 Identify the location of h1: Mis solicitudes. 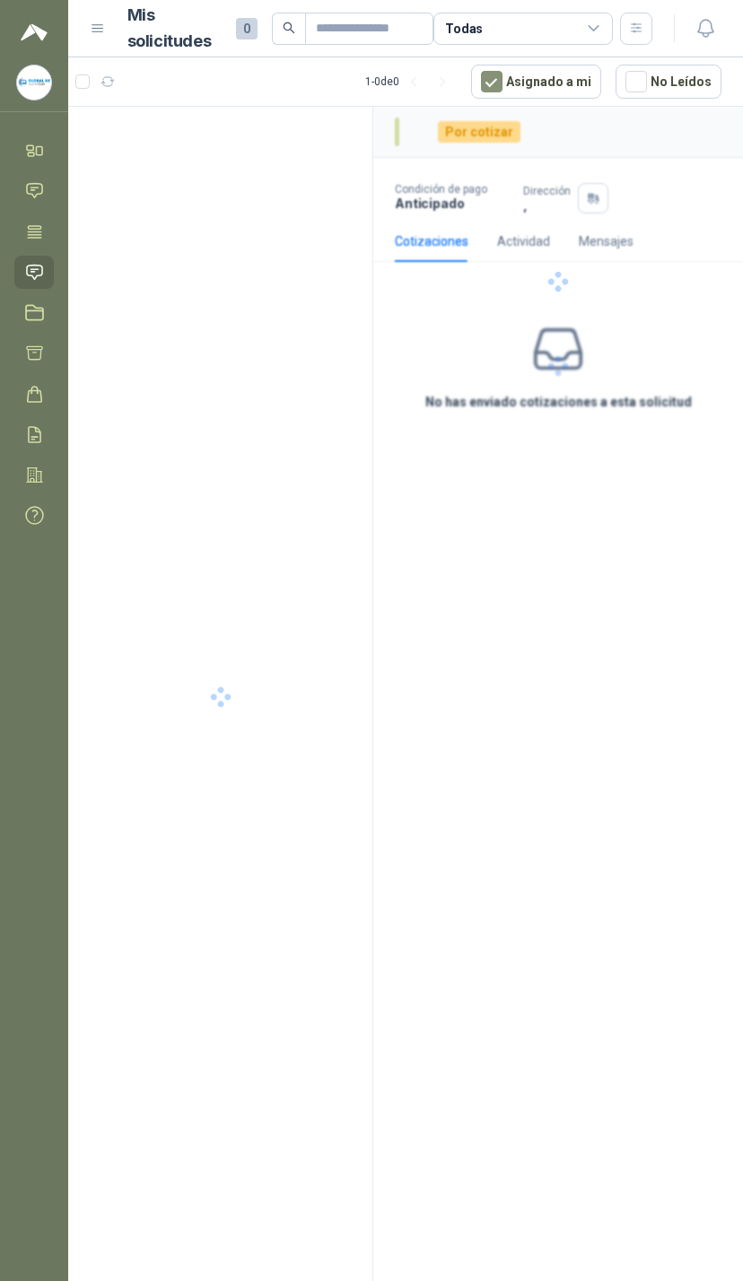
(175, 29).